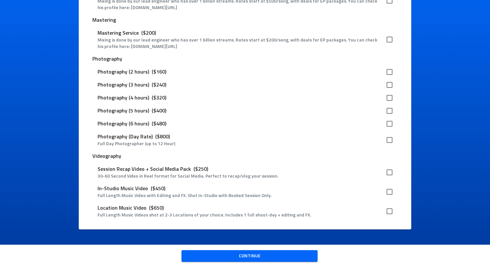 This screenshot has height=267, width=490. I want to click on p: Photography (3 hours), so click(123, 85).